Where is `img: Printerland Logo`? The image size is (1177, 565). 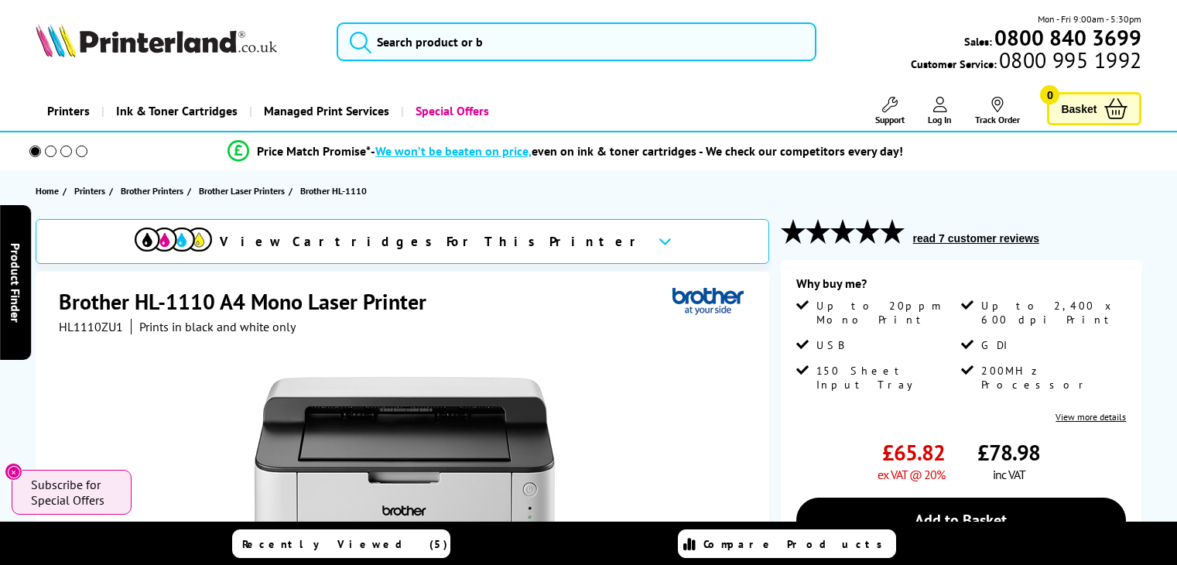 img: Printerland Logo is located at coordinates (156, 40).